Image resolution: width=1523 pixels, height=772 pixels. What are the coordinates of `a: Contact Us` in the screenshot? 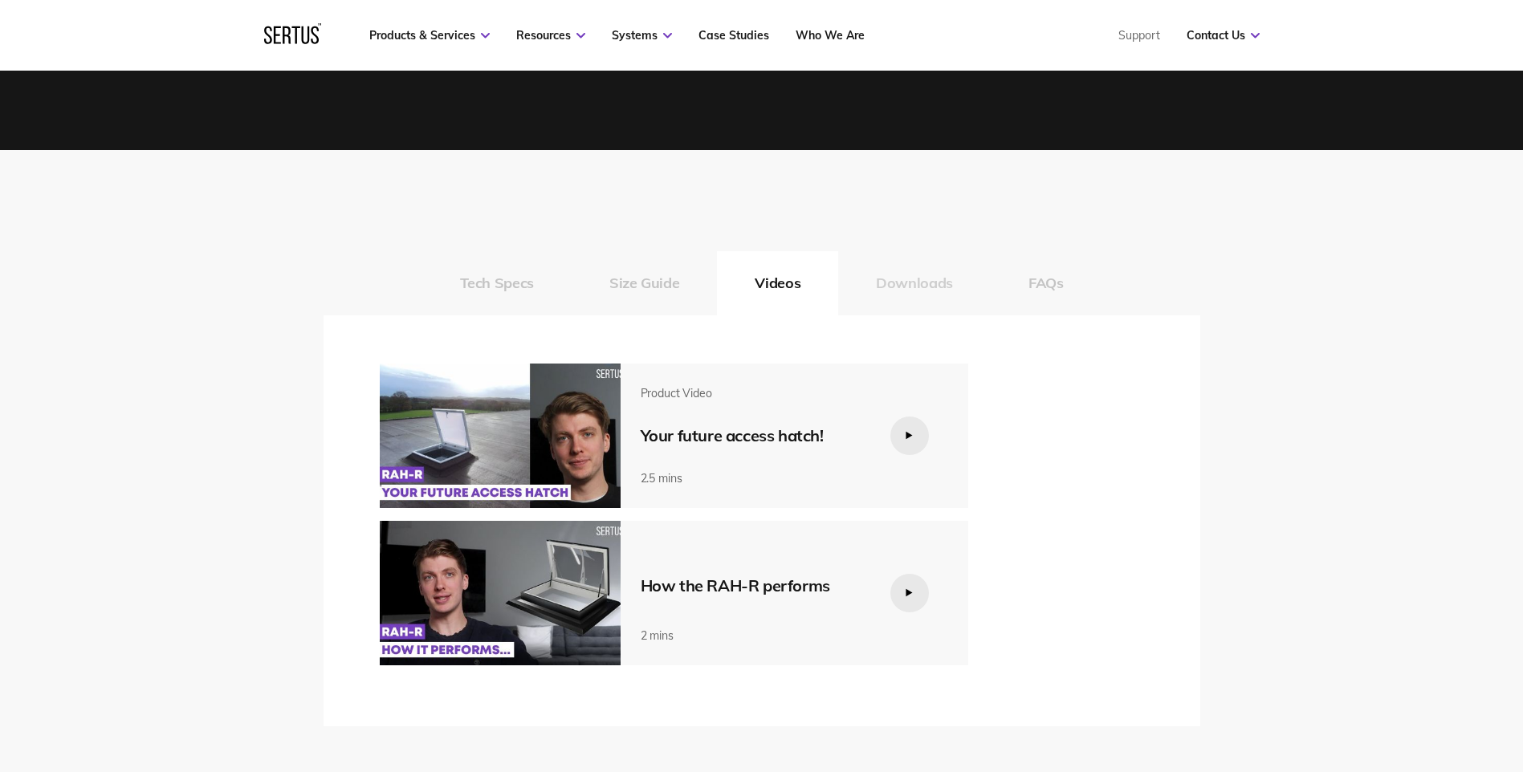 It's located at (1222, 35).